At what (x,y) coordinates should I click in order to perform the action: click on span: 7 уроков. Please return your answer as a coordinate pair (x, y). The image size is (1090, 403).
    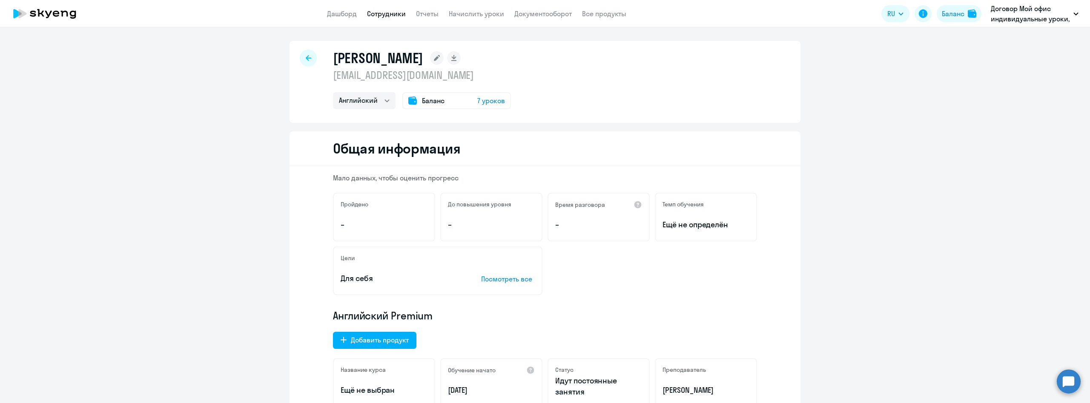
    Looking at the image, I should click on (491, 101).